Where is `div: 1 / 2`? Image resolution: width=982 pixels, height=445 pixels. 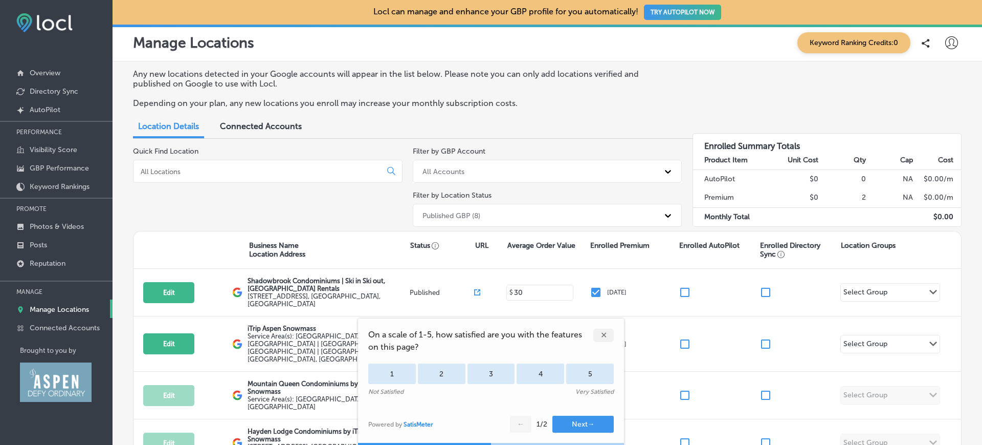
div: 1 / 2 is located at coordinates (542, 424).